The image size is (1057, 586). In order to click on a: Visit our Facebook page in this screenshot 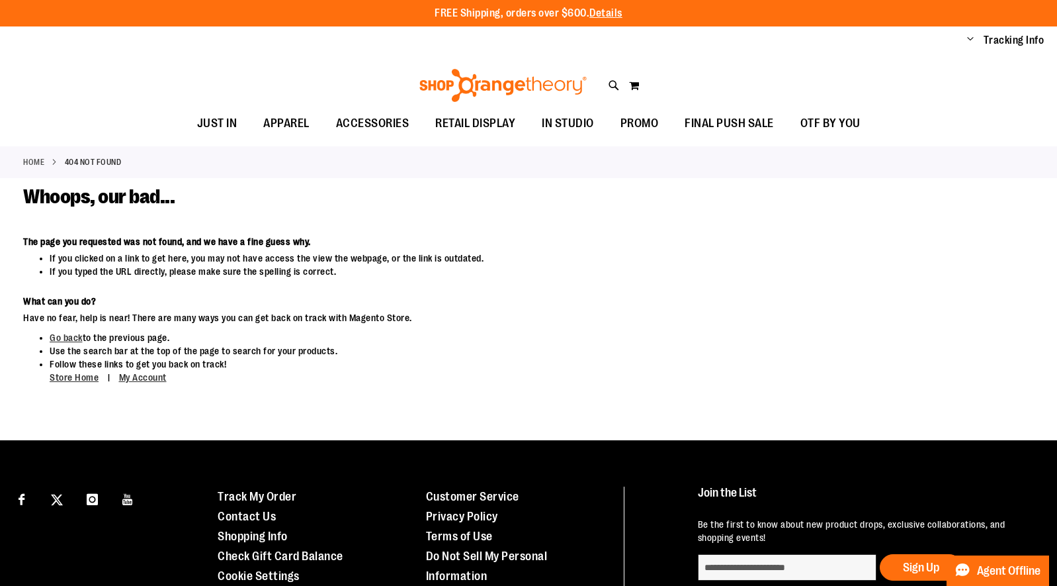, I will do `click(21, 498)`.